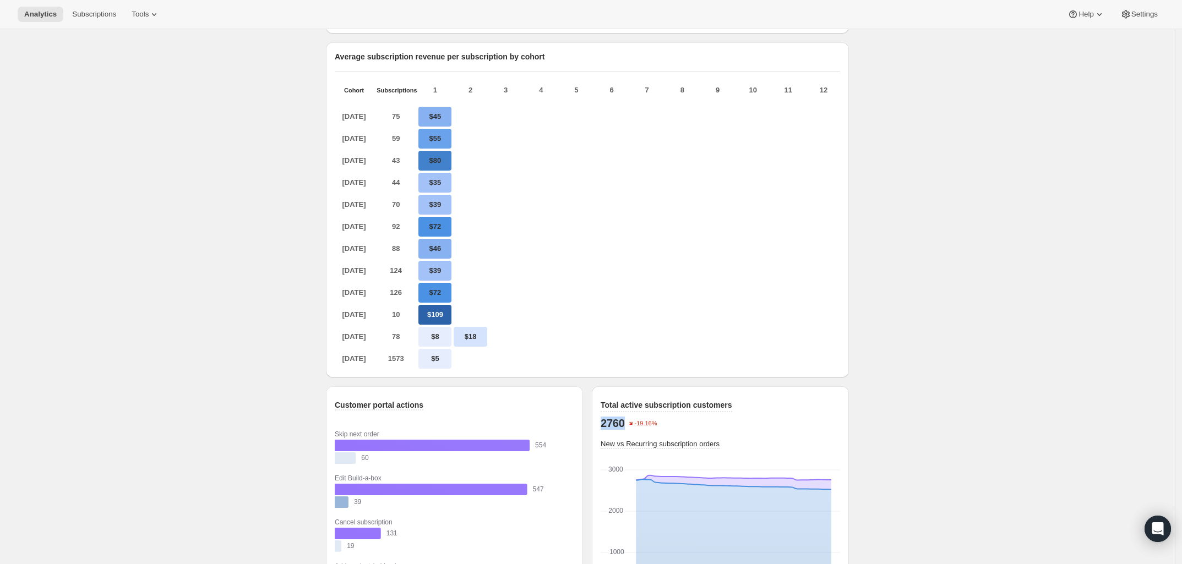  I want to click on p: 5, so click(576, 90).